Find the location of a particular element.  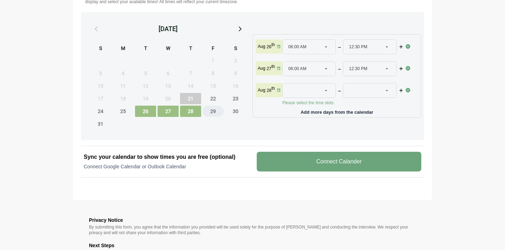

span: Wednesday, August 6, 2025 is located at coordinates (168, 73).